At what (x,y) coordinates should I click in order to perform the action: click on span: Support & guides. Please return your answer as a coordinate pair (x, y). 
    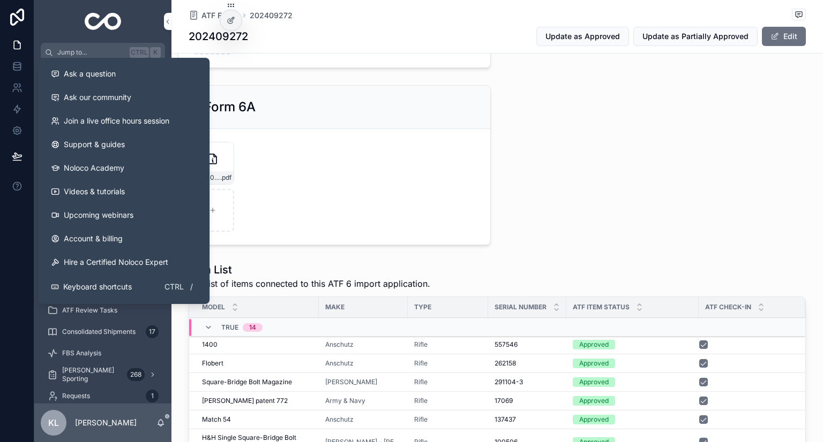
    Looking at the image, I should click on (94, 145).